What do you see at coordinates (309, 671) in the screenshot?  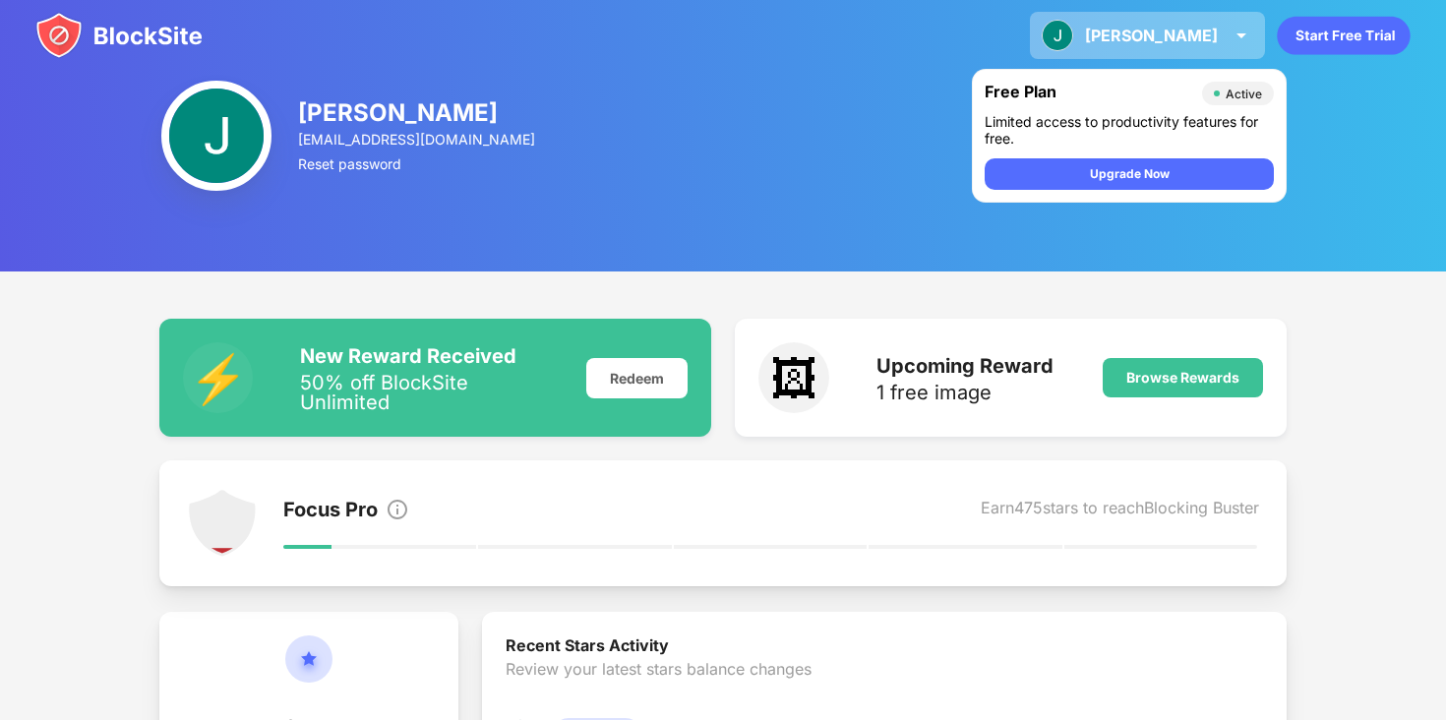 I see `img: circle-star.svg` at bounding box center [309, 671].